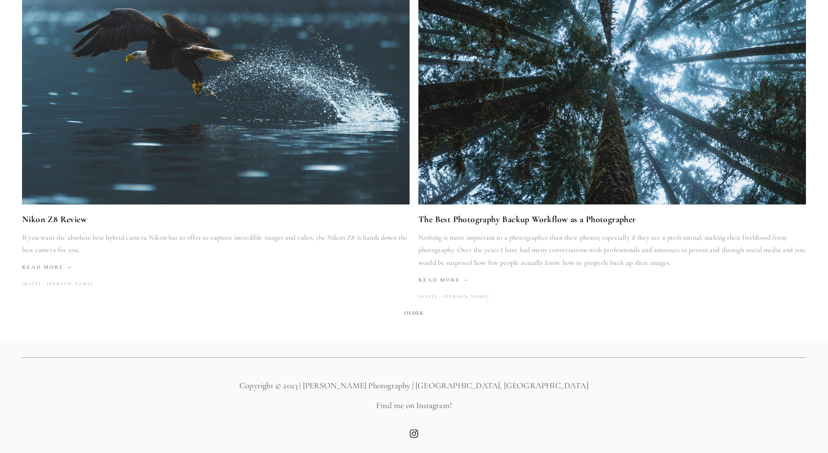  Describe the element at coordinates (414, 434) in the screenshot. I see `a: Instagram` at that location.